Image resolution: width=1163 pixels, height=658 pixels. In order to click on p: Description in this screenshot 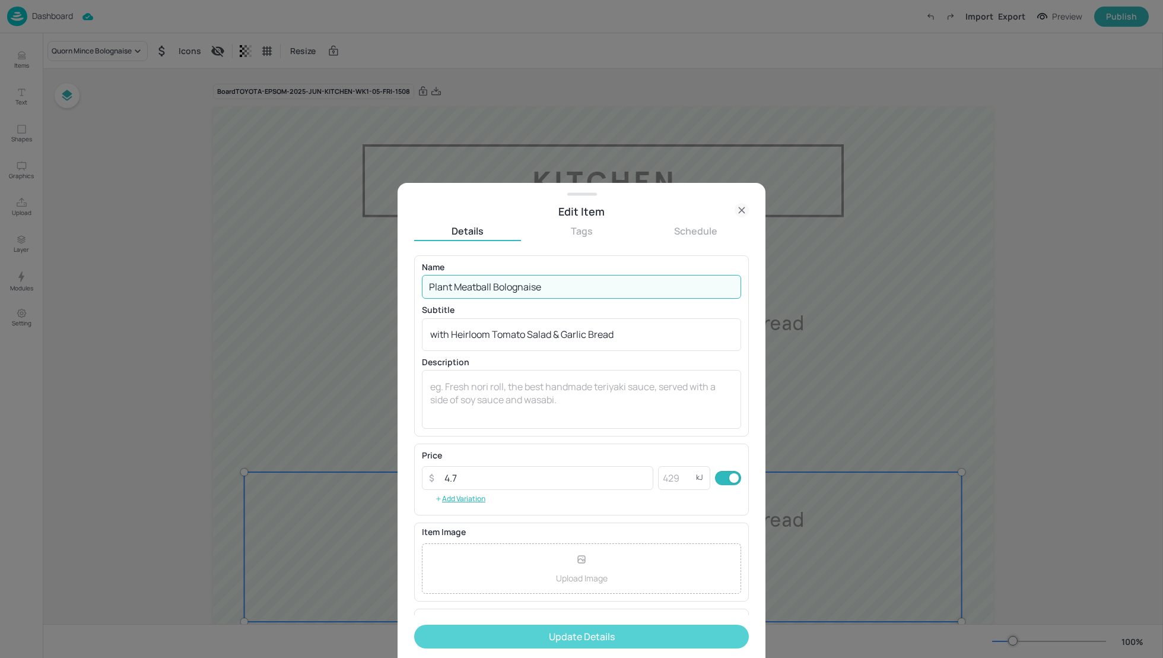, I will do `click(582, 362)`.